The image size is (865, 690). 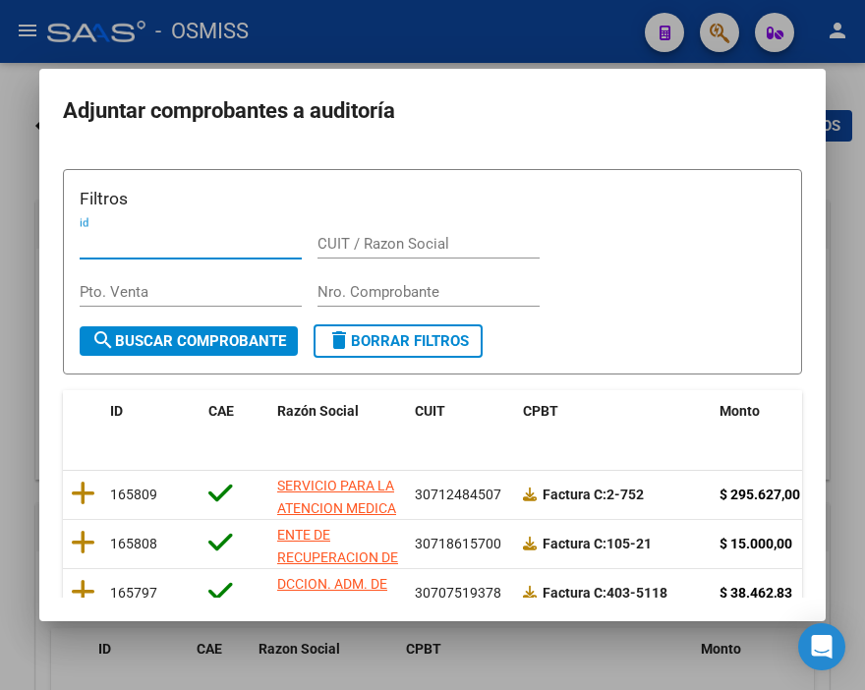 I want to click on datatable-header-cell: ID, so click(x=151, y=423).